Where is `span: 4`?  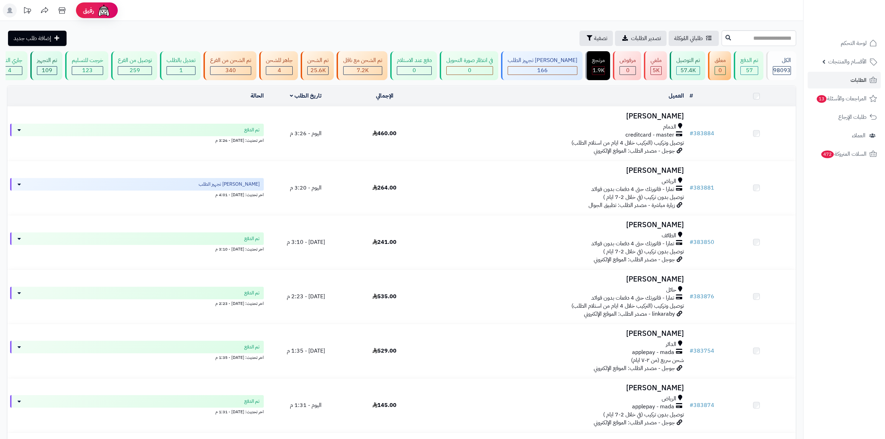 span: 4 is located at coordinates (10, 70).